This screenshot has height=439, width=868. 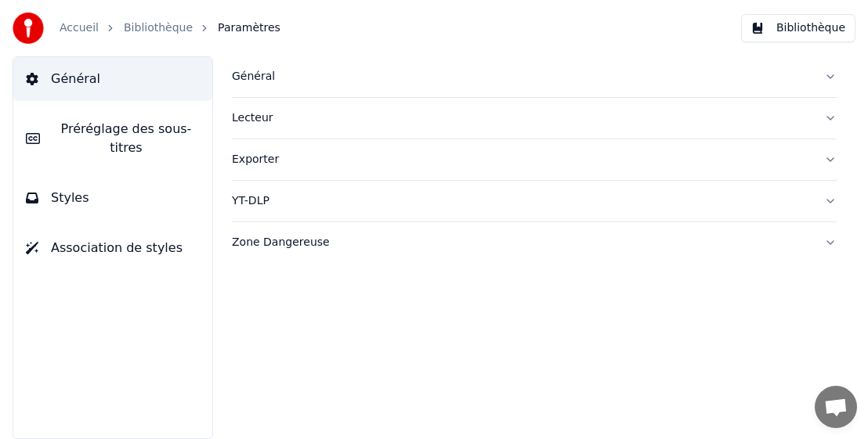 What do you see at coordinates (75, 79) in the screenshot?
I see `span: Général` at bounding box center [75, 79].